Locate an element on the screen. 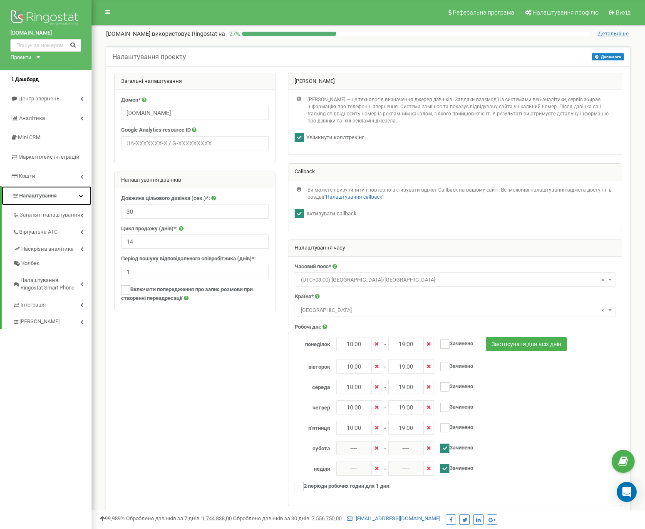 The image size is (645, 529). label: Робочі дні: is located at coordinates (308, 327).